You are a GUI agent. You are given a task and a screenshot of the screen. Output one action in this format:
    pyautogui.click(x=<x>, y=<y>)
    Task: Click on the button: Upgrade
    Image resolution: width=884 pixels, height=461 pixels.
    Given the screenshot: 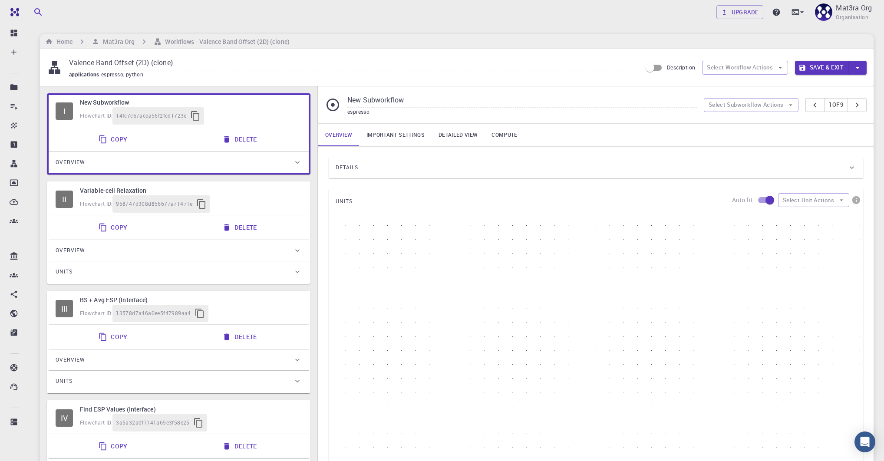 What is the action you would take?
    pyautogui.click(x=740, y=12)
    